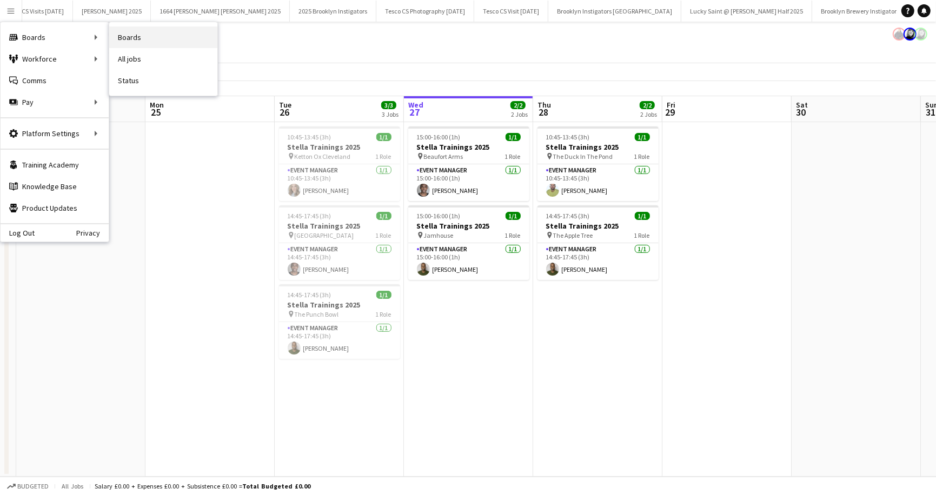 This screenshot has height=495, width=936. What do you see at coordinates (163, 59) in the screenshot?
I see `a: All jobs` at bounding box center [163, 59].